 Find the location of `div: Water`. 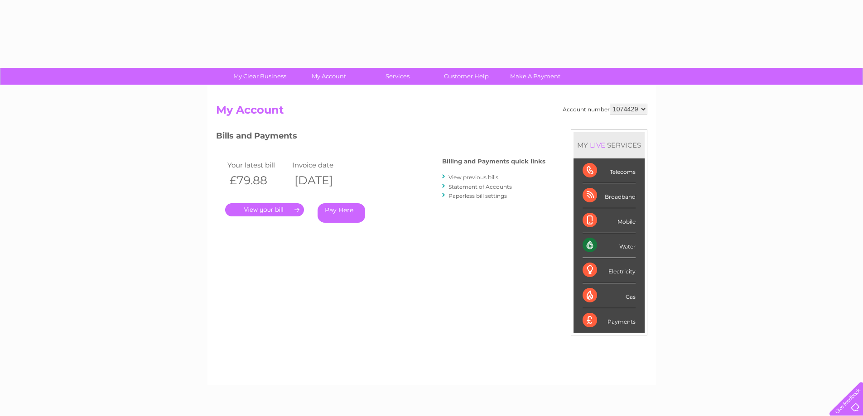

div: Water is located at coordinates (609, 245).